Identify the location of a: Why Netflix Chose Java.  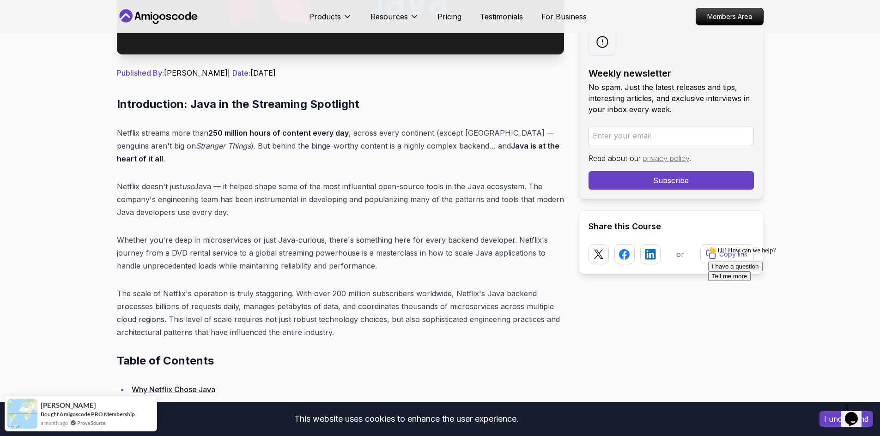
(173, 390).